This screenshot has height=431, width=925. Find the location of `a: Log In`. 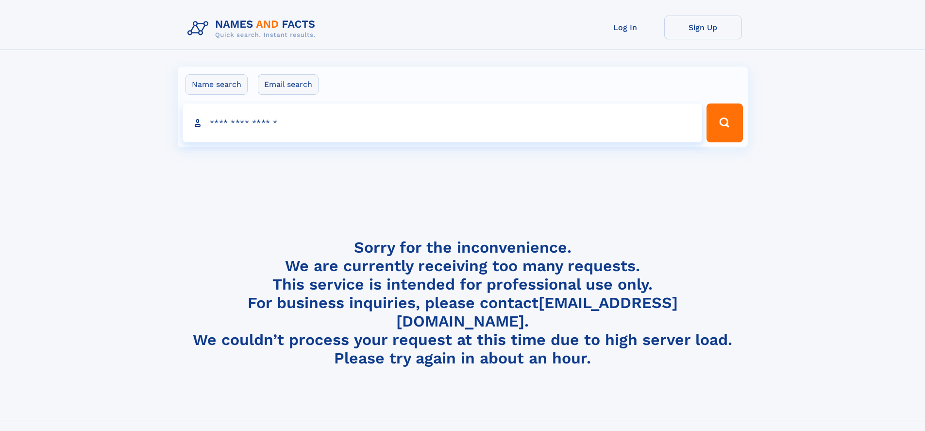

a: Log In is located at coordinates (625, 27).